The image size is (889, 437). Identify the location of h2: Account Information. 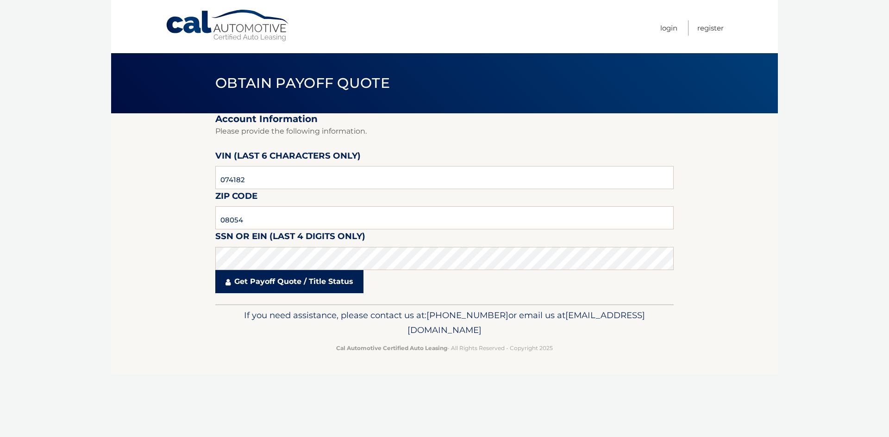
(444, 119).